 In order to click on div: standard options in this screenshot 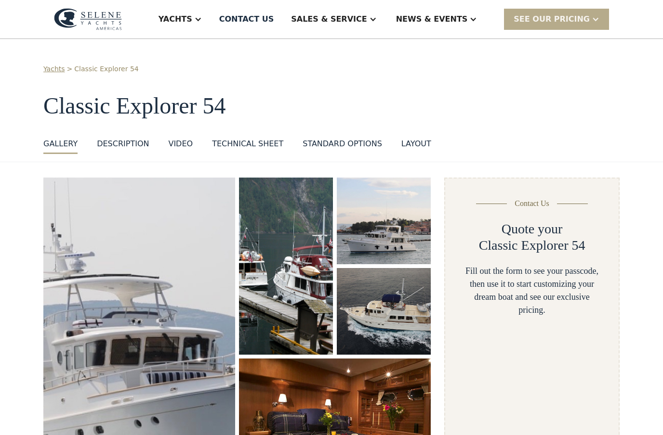, I will do `click(342, 144)`.